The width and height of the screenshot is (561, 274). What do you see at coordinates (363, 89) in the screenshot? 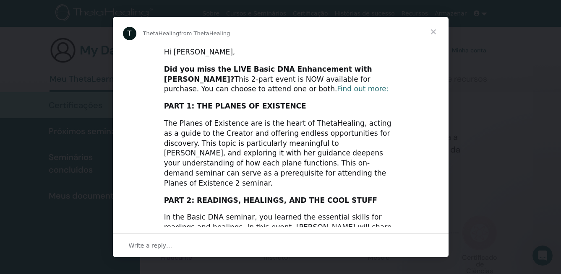
I see `a: Find out more:` at bounding box center [363, 89].